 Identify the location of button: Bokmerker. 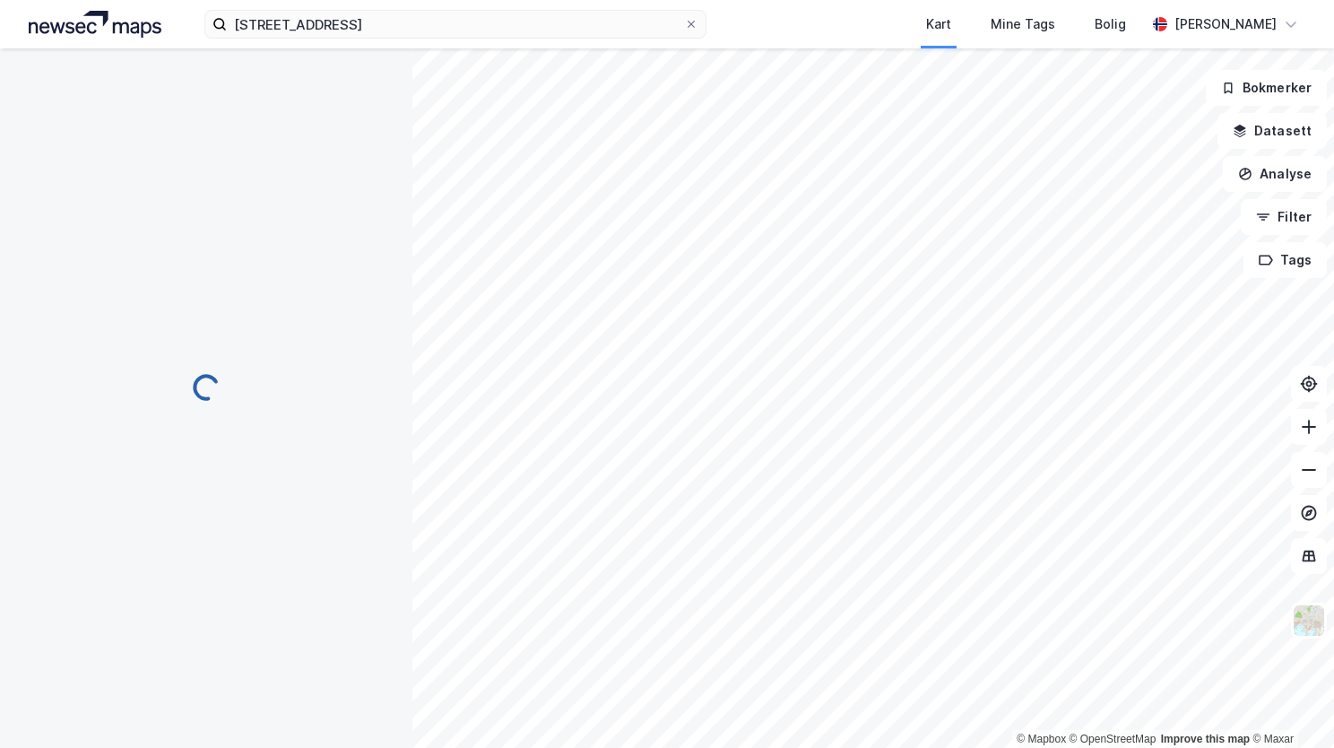
(1266, 88).